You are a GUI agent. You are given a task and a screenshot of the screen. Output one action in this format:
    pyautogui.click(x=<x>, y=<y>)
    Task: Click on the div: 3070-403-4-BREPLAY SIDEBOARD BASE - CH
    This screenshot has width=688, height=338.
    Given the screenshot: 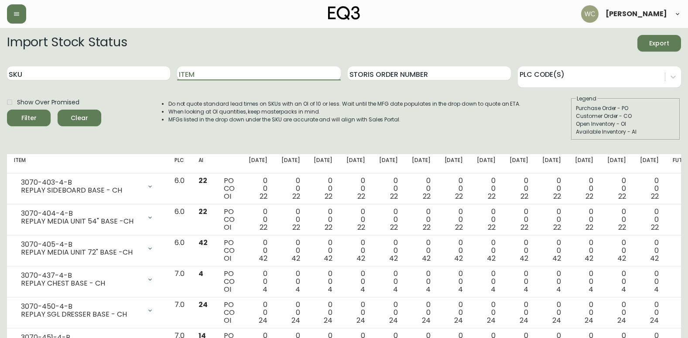 What is the action you would take?
    pyautogui.click(x=87, y=186)
    